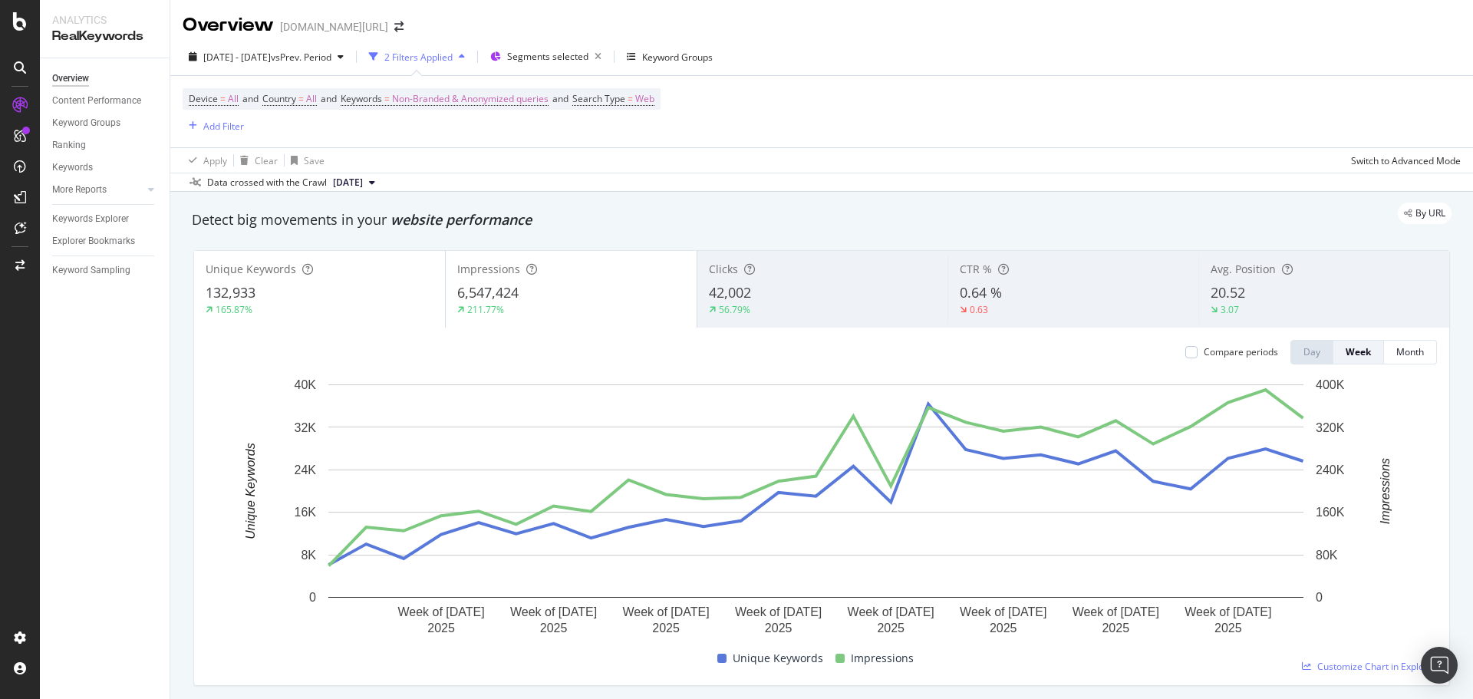 Image resolution: width=1473 pixels, height=699 pixels. What do you see at coordinates (815, 509) in the screenshot?
I see `div: A chart.` at bounding box center [815, 509].